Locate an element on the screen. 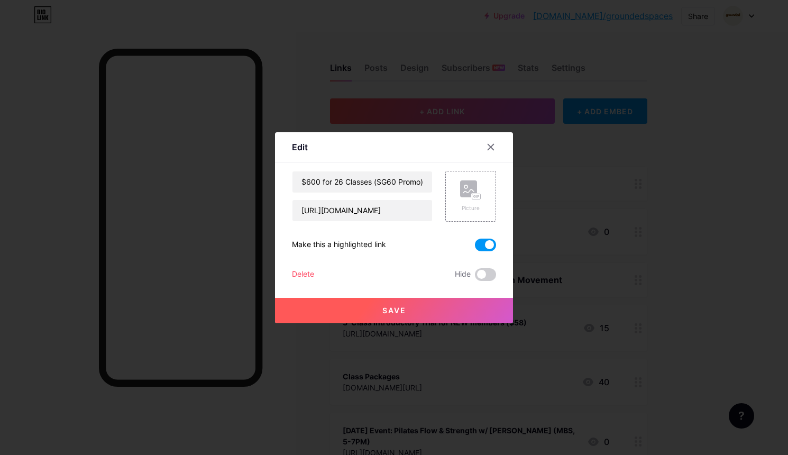 The image size is (788, 455). div: Delete is located at coordinates (303, 274).